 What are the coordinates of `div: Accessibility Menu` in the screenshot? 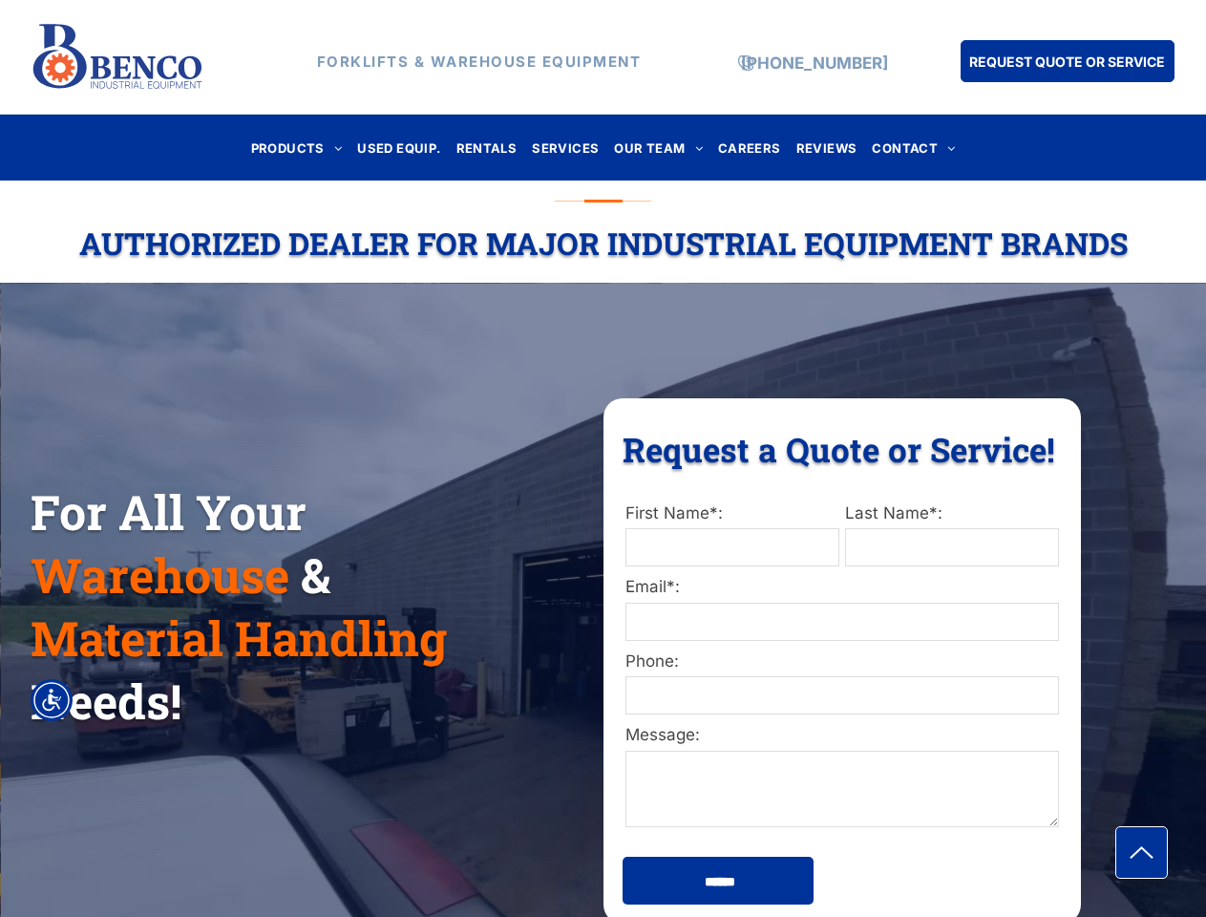 It's located at (52, 700).